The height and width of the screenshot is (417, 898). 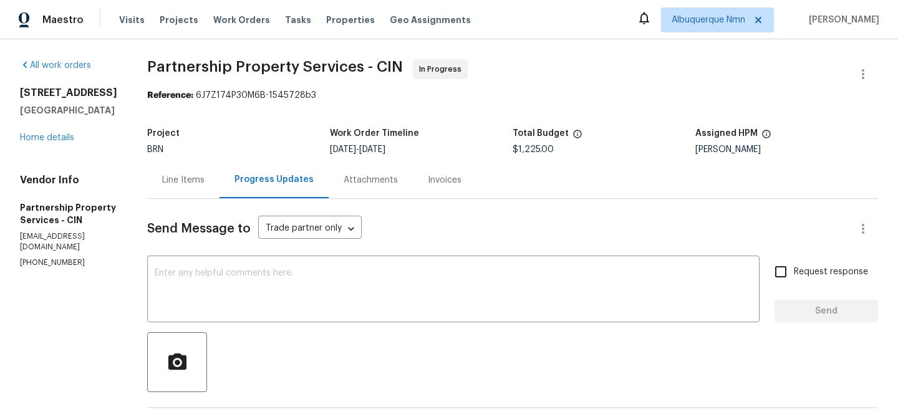 What do you see at coordinates (163, 134) in the screenshot?
I see `h5: Project` at bounding box center [163, 134].